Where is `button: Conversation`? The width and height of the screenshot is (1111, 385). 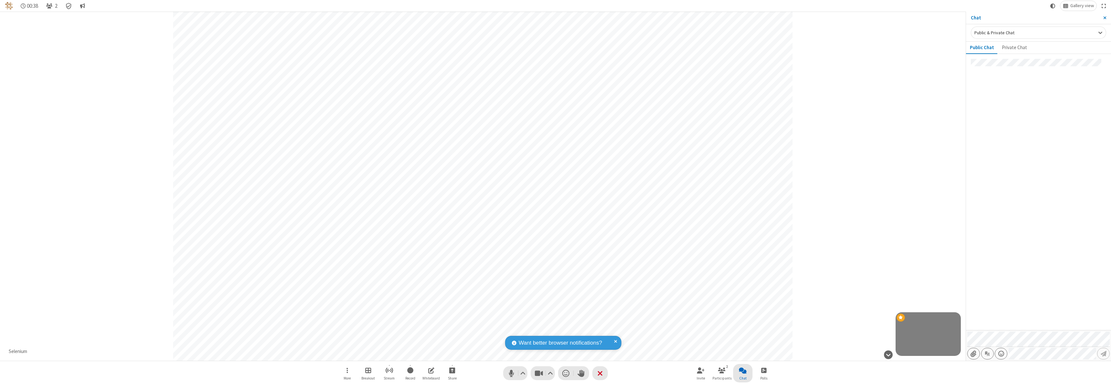
button: Conversation is located at coordinates (82, 6).